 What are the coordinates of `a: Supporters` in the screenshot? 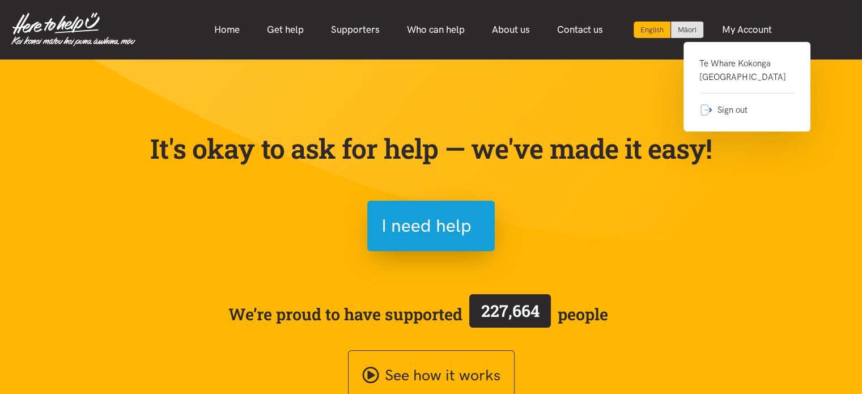 It's located at (355, 29).